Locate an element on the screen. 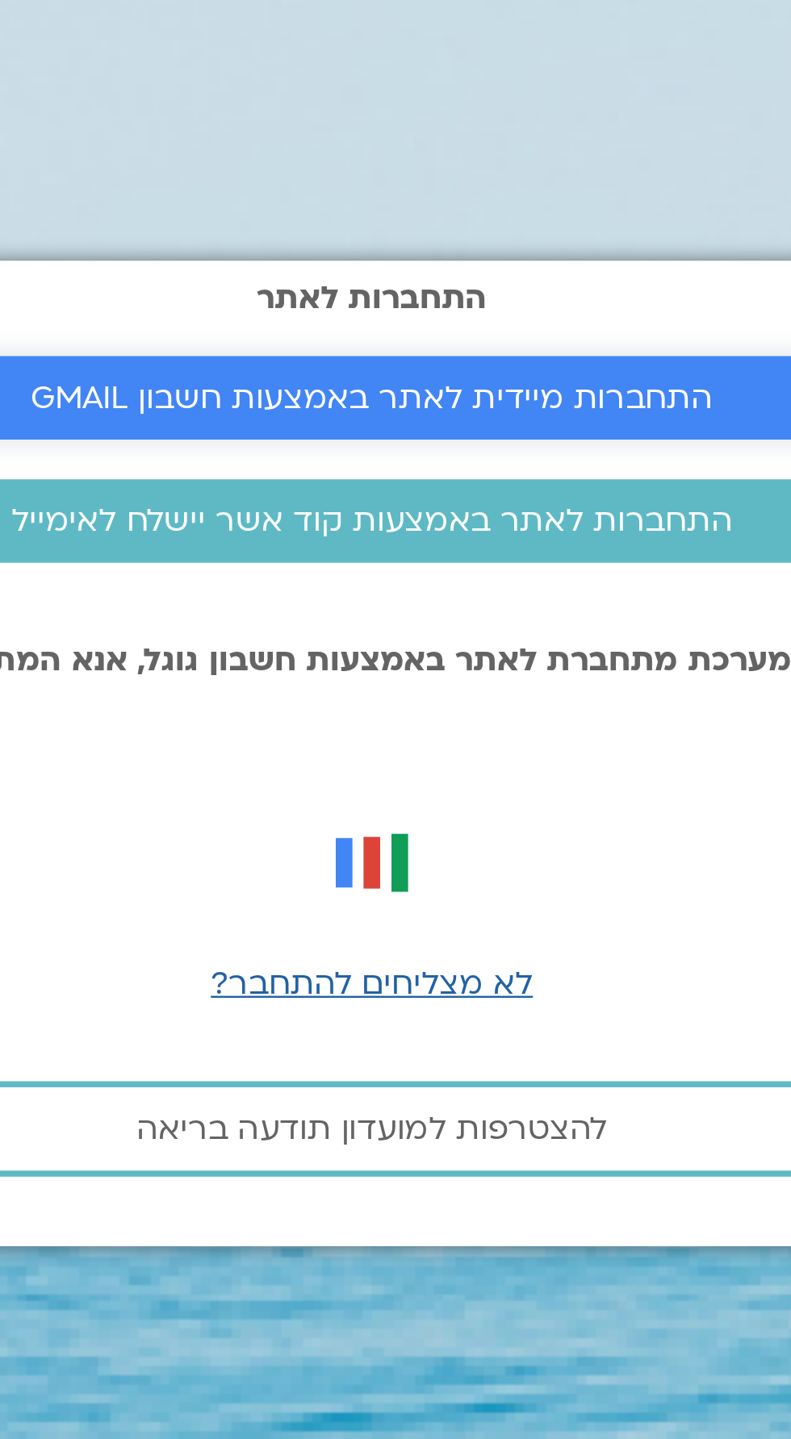 This screenshot has width=791, height=1439. a: התחברות לאתר באמצעות קוד אשר יישלח לאימייל is located at coordinates (395, 625).